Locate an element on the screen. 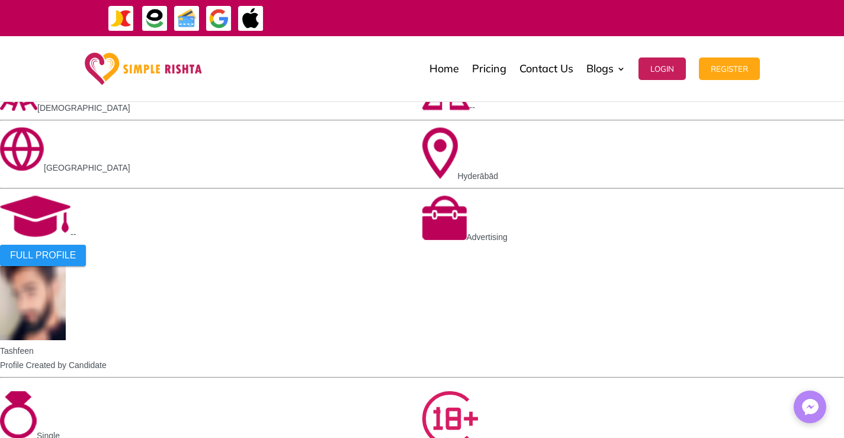 This screenshot has width=844, height=438. a: Register is located at coordinates (729, 69).